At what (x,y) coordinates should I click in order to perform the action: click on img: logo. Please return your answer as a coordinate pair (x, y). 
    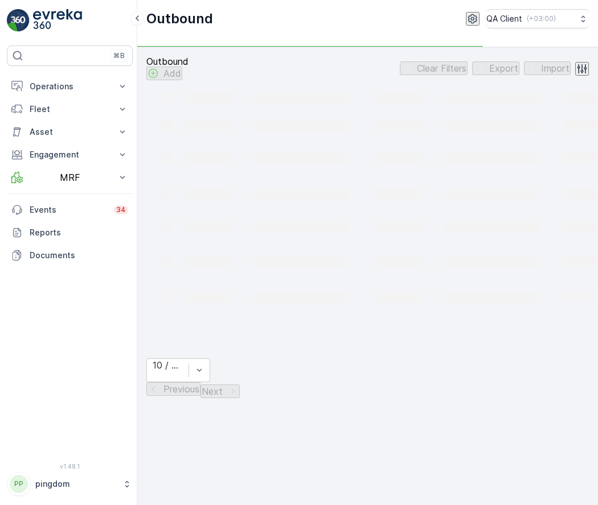
    Looking at the image, I should click on (18, 20).